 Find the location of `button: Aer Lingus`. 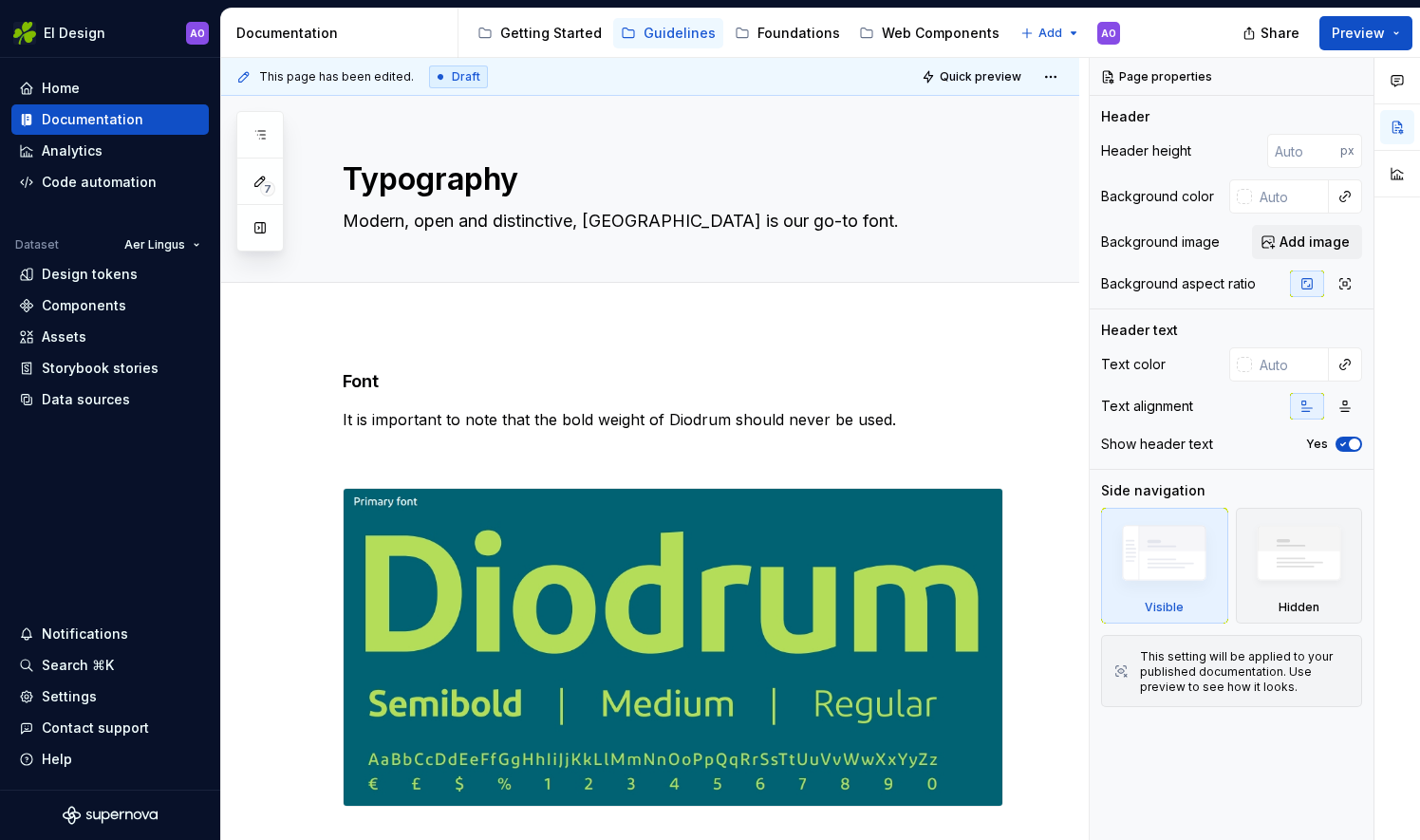

button: Aer Lingus is located at coordinates (162, 245).